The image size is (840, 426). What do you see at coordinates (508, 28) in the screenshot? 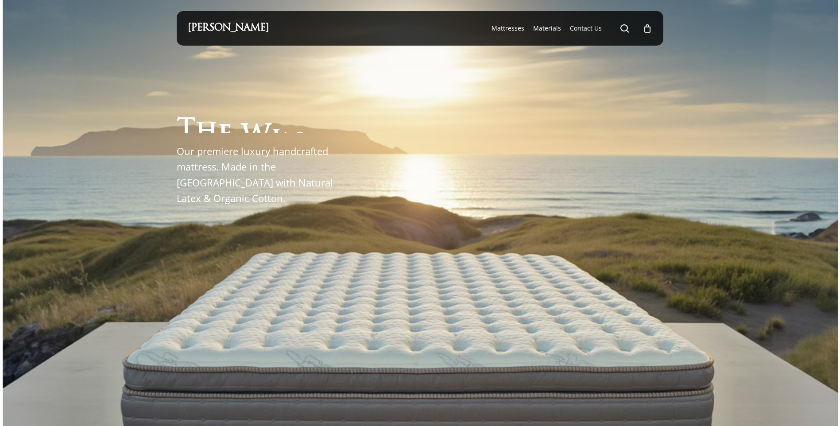
I see `a: Mattresses` at bounding box center [508, 28].